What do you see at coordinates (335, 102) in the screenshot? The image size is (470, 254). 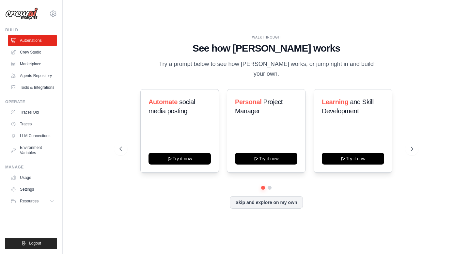 I see `span: Learning` at bounding box center [335, 102].